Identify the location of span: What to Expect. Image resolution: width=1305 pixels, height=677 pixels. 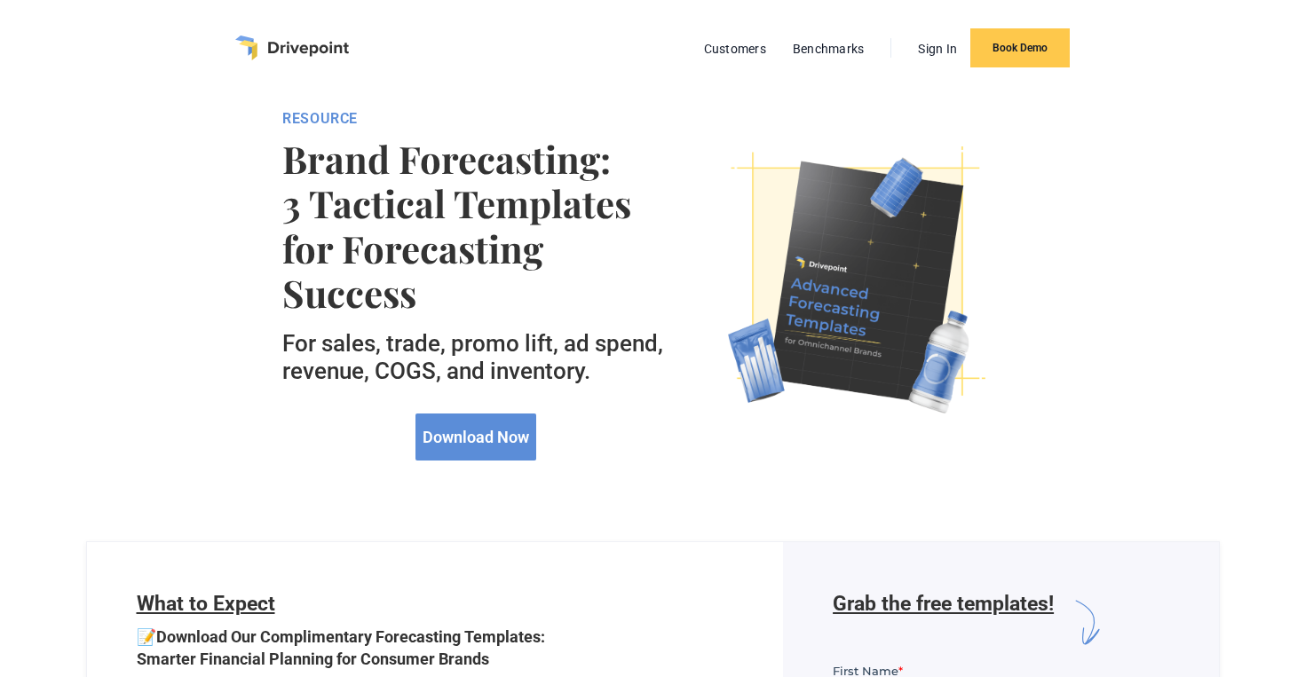
(206, 604).